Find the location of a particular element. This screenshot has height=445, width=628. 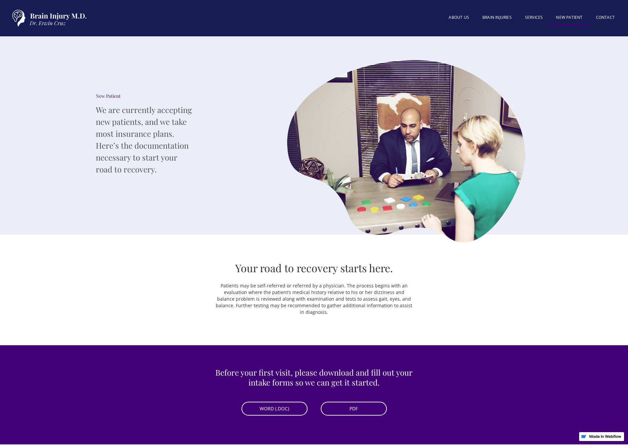

a: BRAIN INJURIES is located at coordinates (497, 17).